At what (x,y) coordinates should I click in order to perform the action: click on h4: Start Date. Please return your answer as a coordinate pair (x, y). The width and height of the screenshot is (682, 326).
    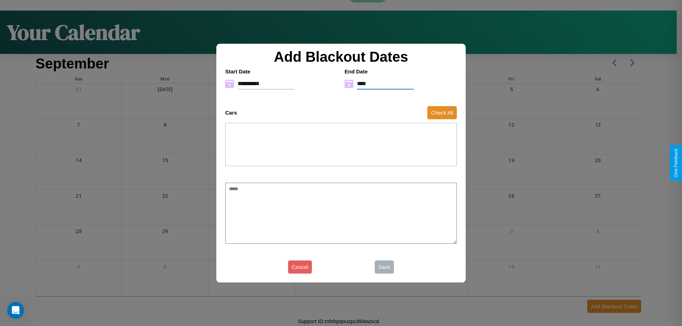
    Looking at the image, I should click on (281, 71).